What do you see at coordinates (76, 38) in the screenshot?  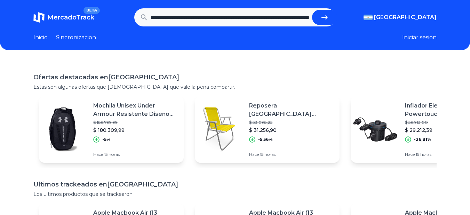 I see `a: Sincronizacion` at bounding box center [76, 38].